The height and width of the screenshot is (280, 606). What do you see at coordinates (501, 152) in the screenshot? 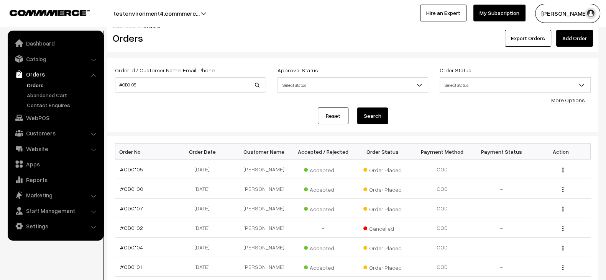
I see `th: Payment Status` at bounding box center [501, 152].